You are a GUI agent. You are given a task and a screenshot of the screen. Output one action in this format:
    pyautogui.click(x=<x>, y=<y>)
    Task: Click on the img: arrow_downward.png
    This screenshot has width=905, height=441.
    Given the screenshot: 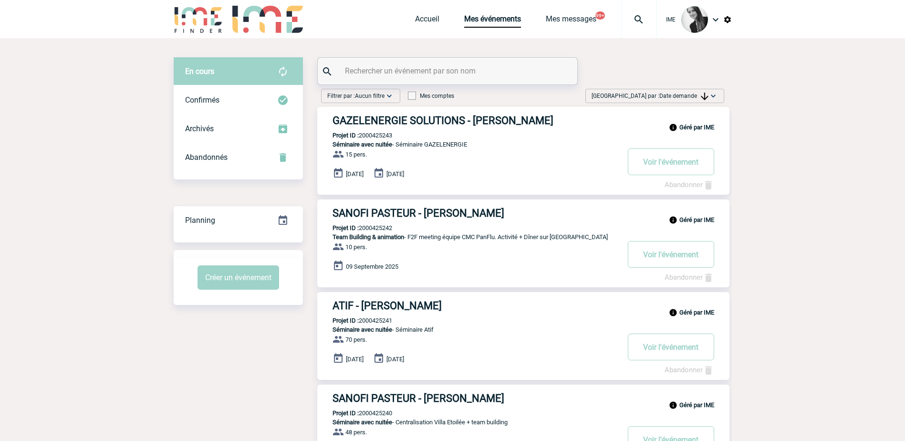 What is the action you would take?
    pyautogui.click(x=704, y=96)
    